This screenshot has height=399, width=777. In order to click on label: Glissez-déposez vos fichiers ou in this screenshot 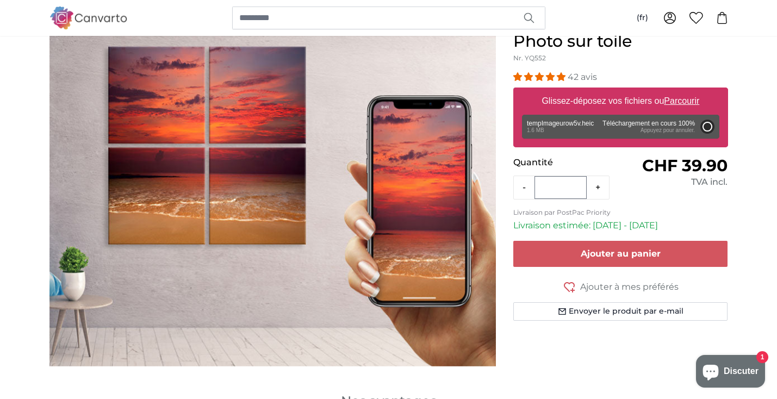, I will do `click(620, 101)`.